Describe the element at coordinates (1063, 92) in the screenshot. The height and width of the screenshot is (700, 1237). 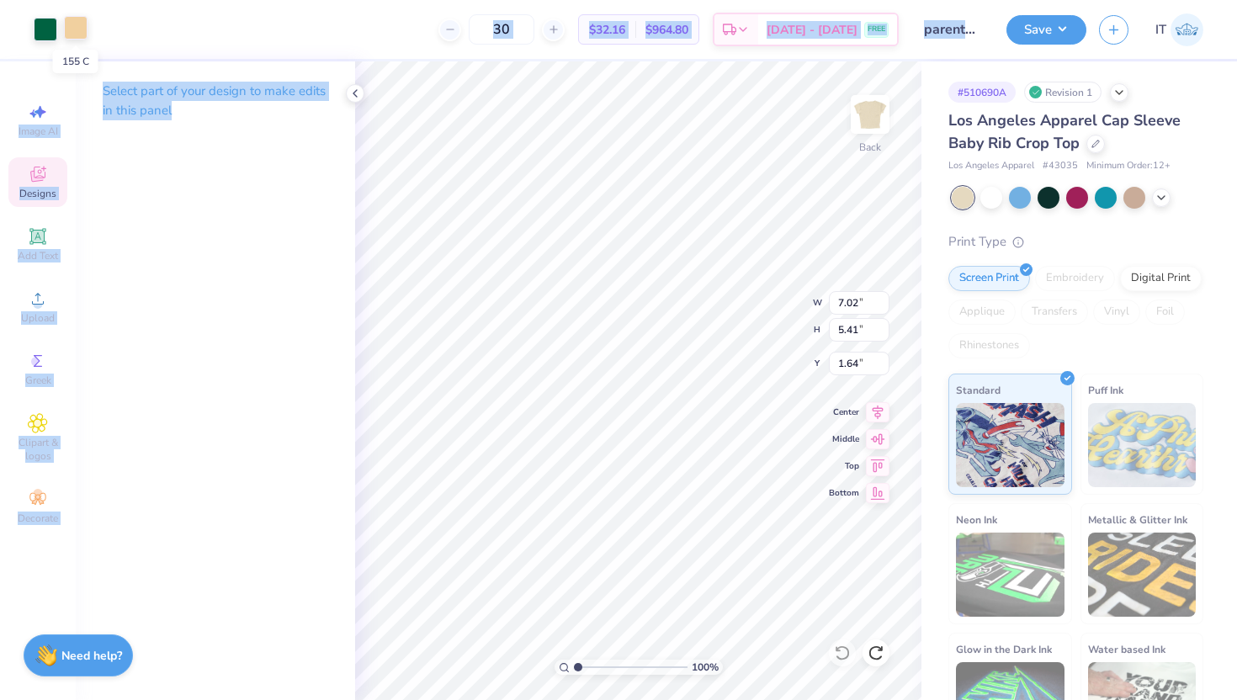
I see `div: Revision 1` at that location.